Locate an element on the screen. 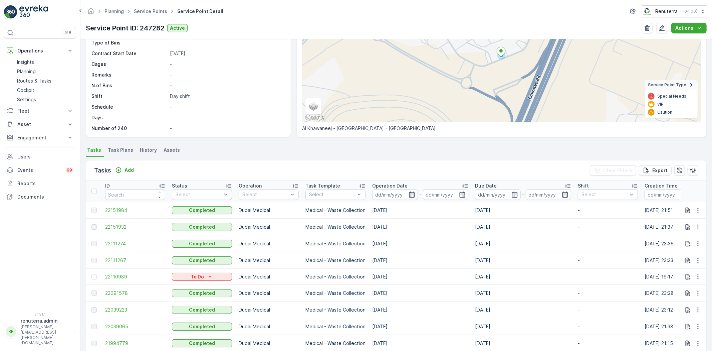  p: Status is located at coordinates (180, 186).